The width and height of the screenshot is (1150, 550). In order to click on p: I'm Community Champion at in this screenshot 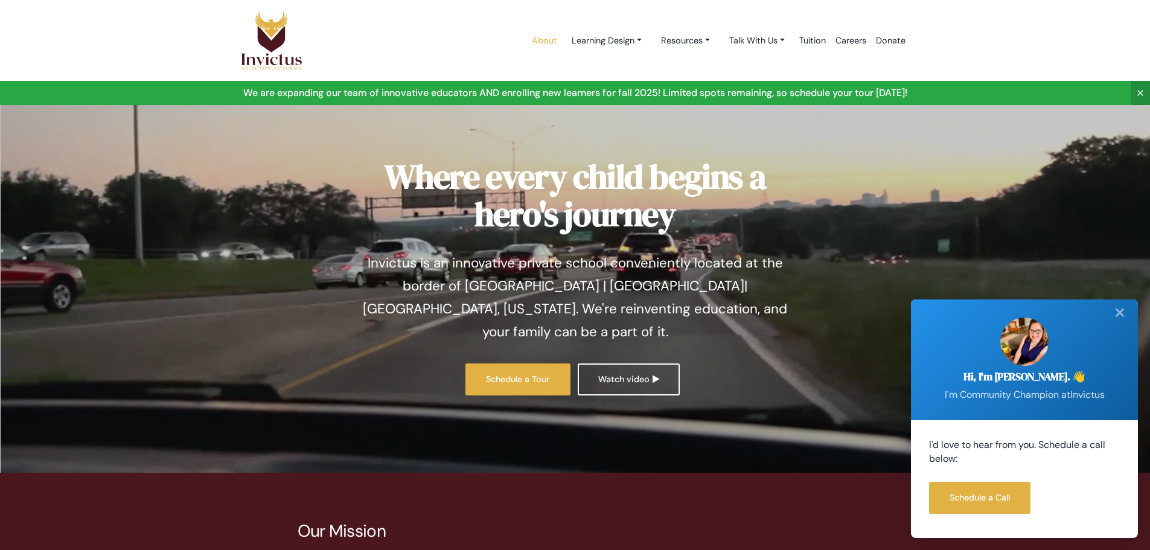, I will do `click(1025, 395)`.